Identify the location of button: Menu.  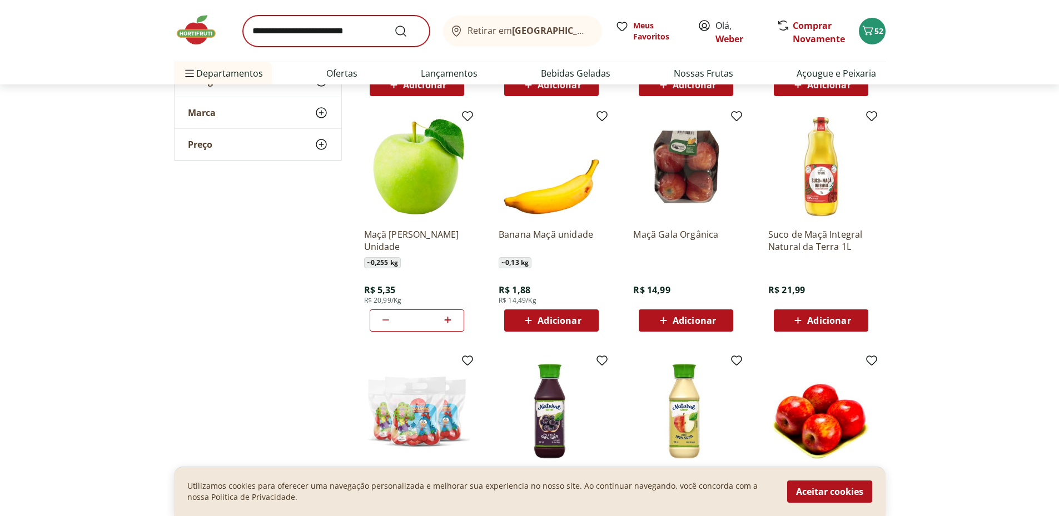
(189, 73).